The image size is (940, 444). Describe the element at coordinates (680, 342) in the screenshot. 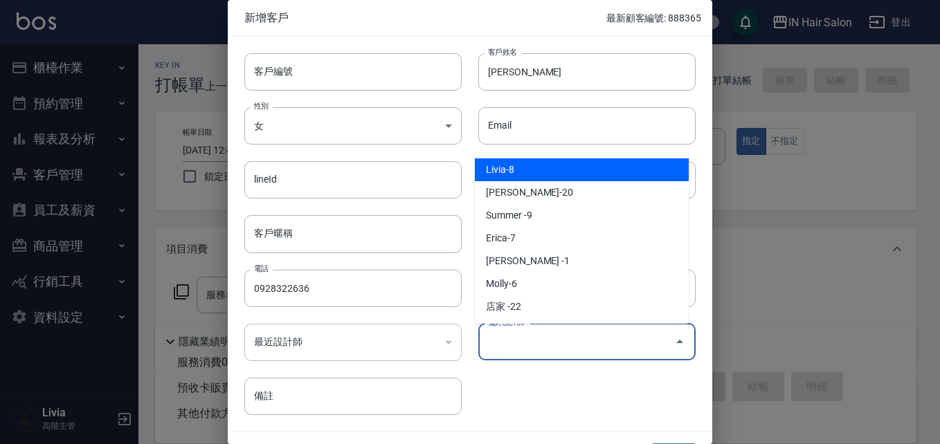

I see `button: Close` at that location.